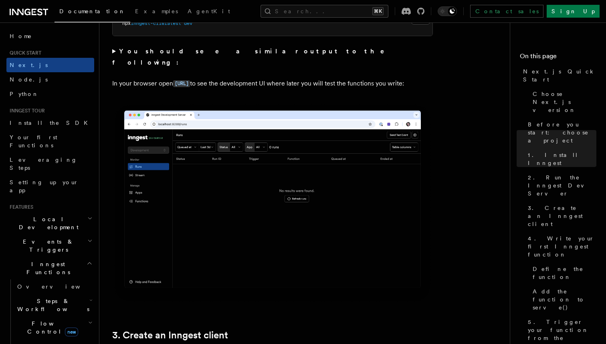 The image size is (606, 344). Describe the element at coordinates (273, 57) in the screenshot. I see `summary: You should see a similar output to the following:` at that location.